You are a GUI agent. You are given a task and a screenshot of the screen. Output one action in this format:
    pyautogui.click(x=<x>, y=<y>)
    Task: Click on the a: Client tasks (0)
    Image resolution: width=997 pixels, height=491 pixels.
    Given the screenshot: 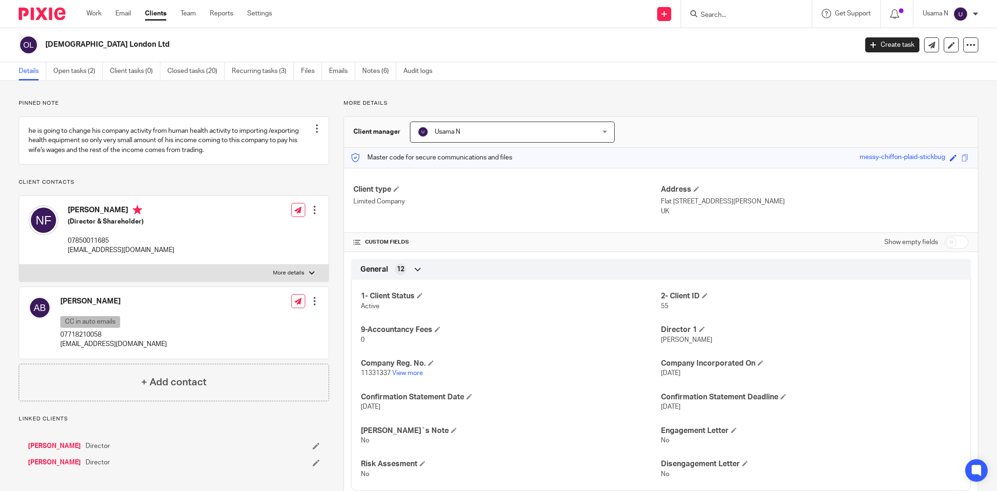 What is the action you would take?
    pyautogui.click(x=135, y=71)
    